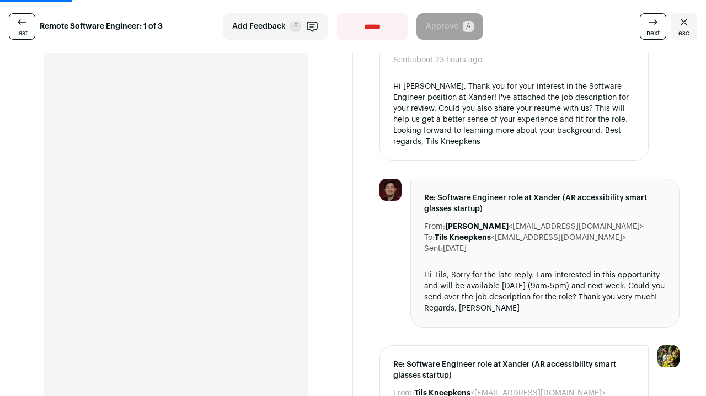 The height and width of the screenshot is (396, 706). Describe the element at coordinates (684, 33) in the screenshot. I see `span: esc` at that location.